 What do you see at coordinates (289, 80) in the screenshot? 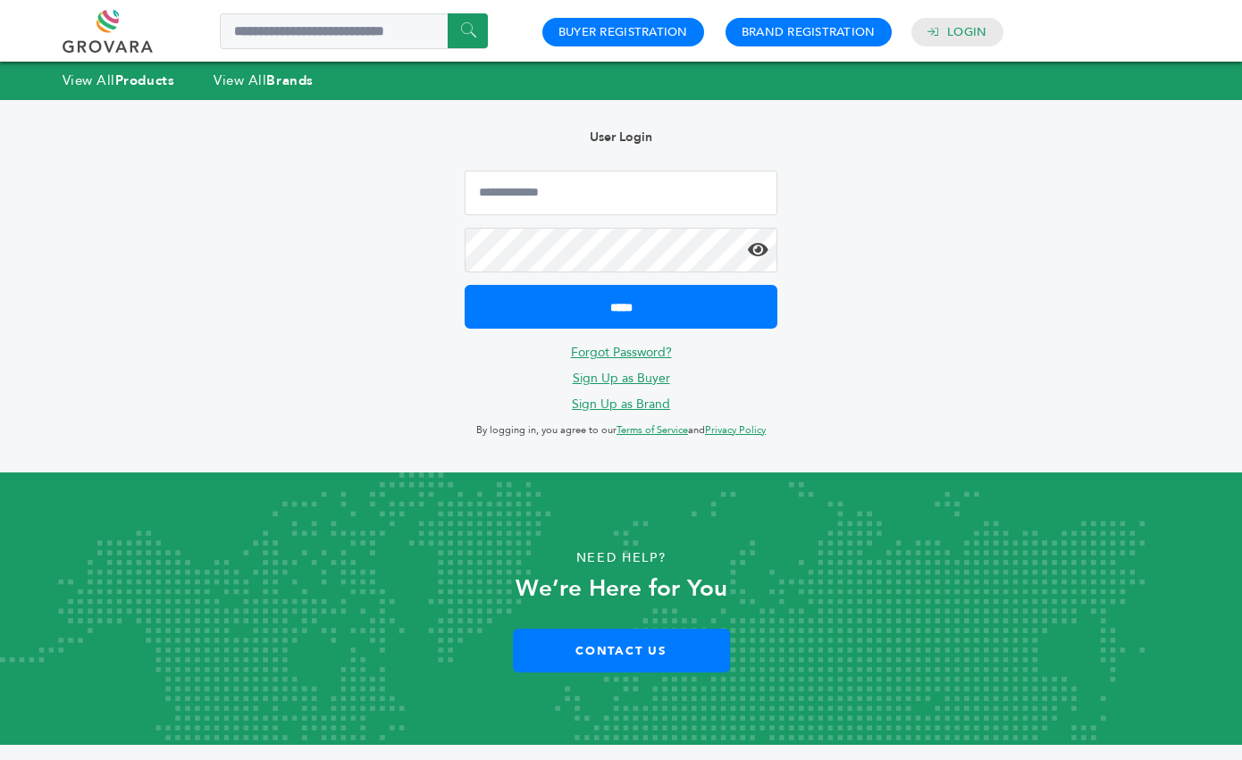
I see `strong: Brands` at bounding box center [289, 80].